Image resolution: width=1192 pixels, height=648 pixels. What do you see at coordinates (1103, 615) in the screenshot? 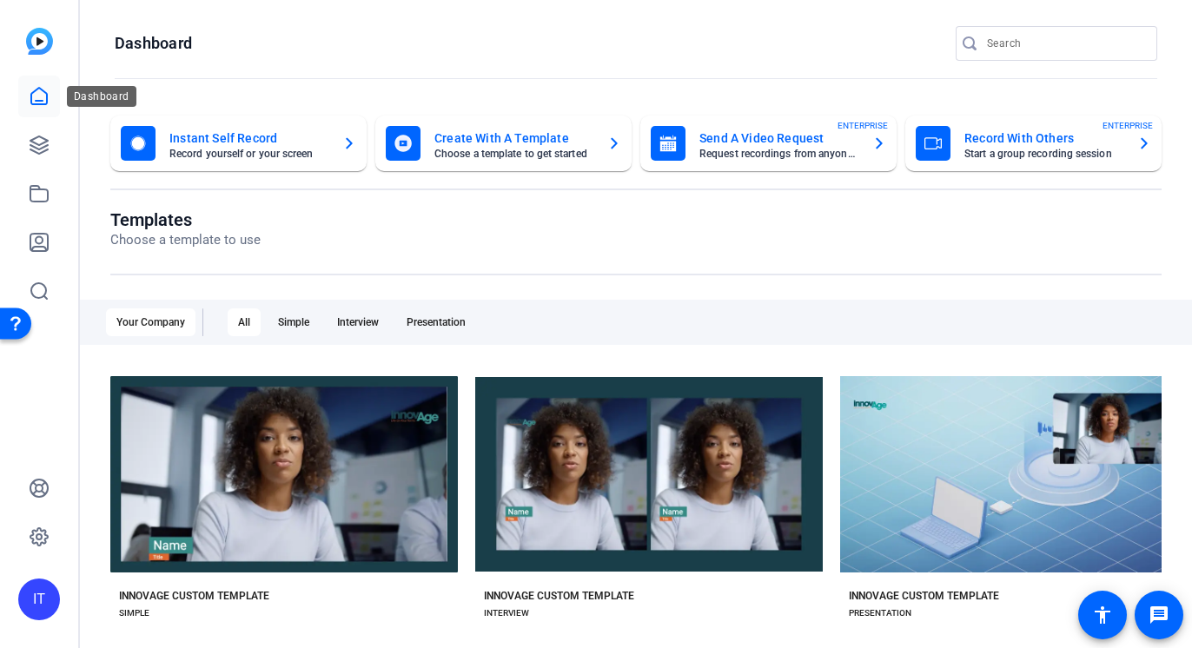
I see `mat-icon: accessibility` at bounding box center [1103, 615].